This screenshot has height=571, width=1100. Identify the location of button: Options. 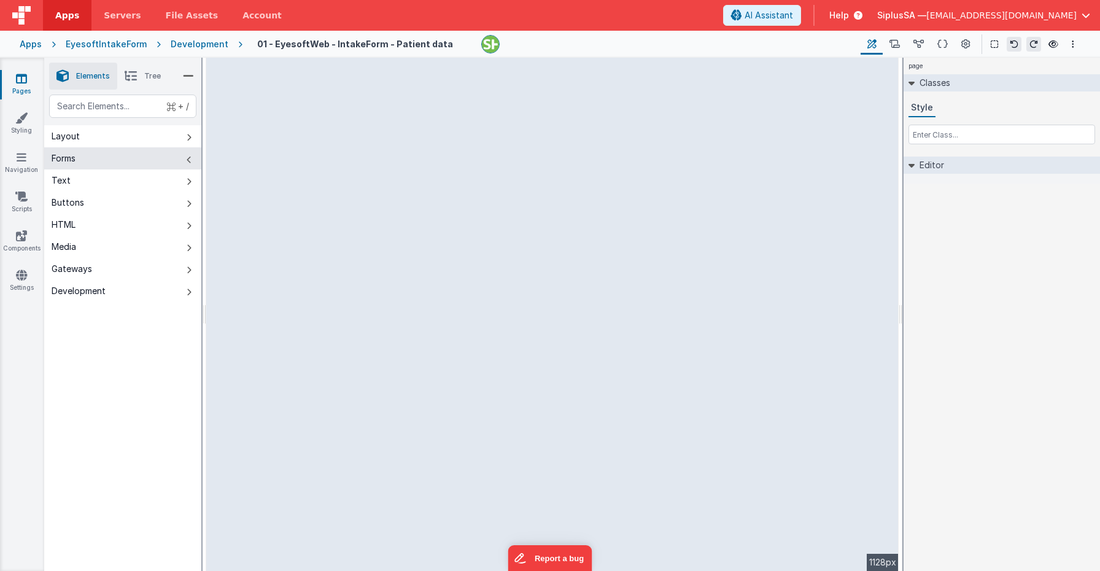
(1073, 44).